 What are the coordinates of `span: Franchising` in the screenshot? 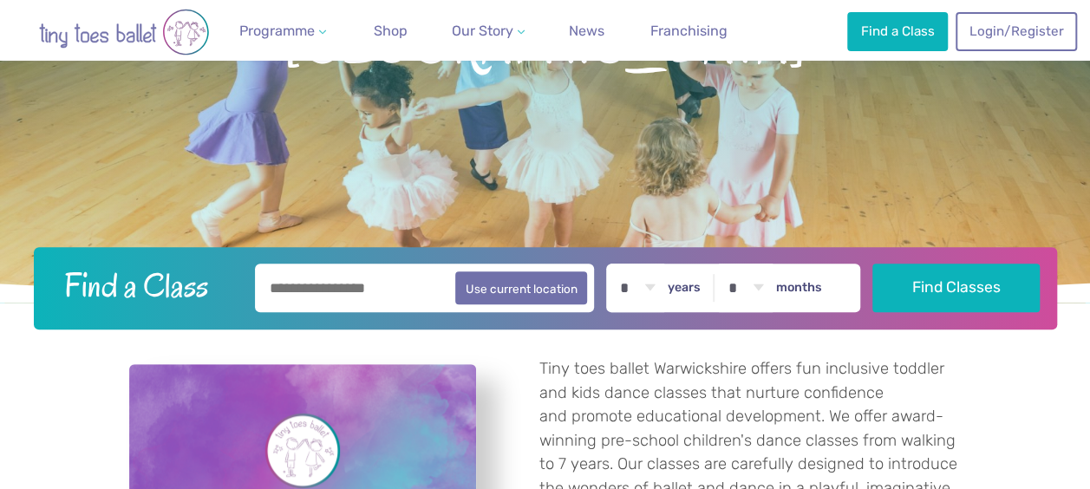 It's located at (689, 30).